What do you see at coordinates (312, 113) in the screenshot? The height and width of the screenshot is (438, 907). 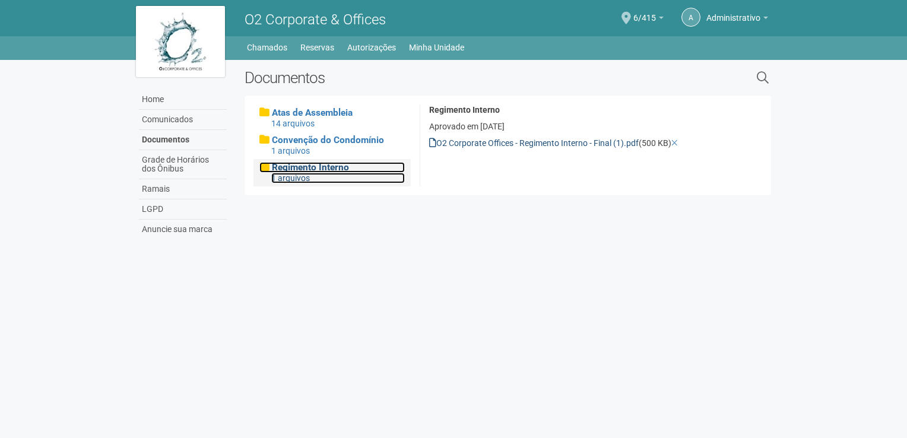 I see `span: Atas de Assembleia` at bounding box center [312, 113].